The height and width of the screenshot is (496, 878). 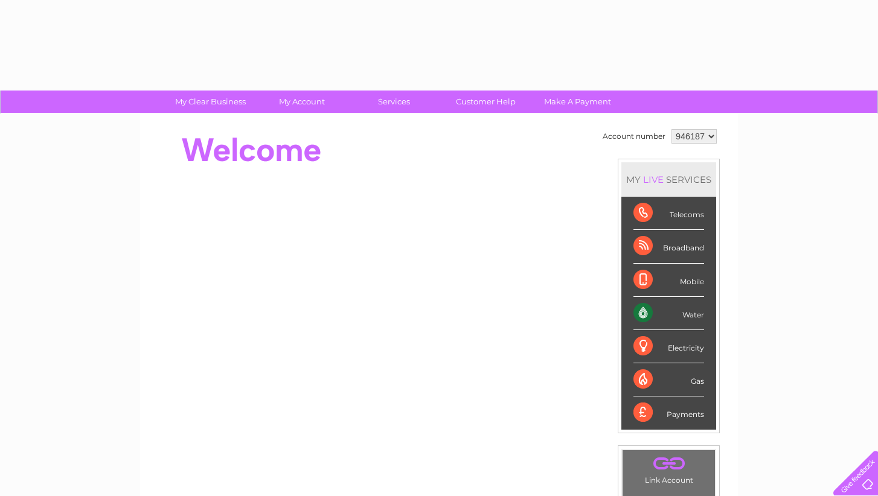 I want to click on div: Broadband, so click(x=668, y=246).